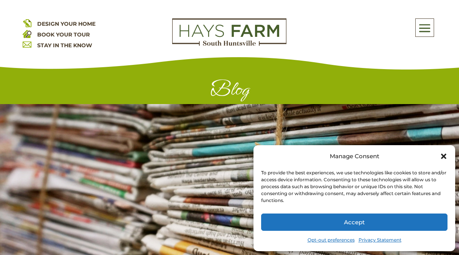  I want to click on span: DESIGN YOUR HOME, so click(66, 24).